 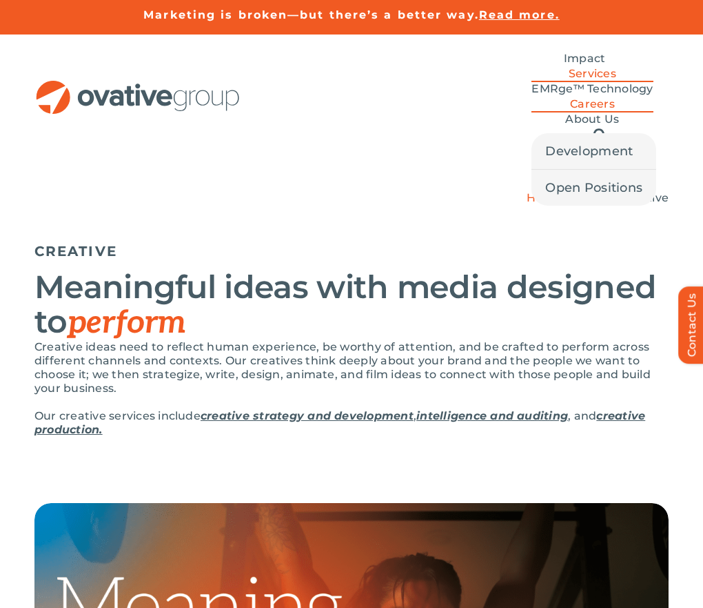 What do you see at coordinates (340, 422) in the screenshot?
I see `a: creative production.` at bounding box center [340, 422].